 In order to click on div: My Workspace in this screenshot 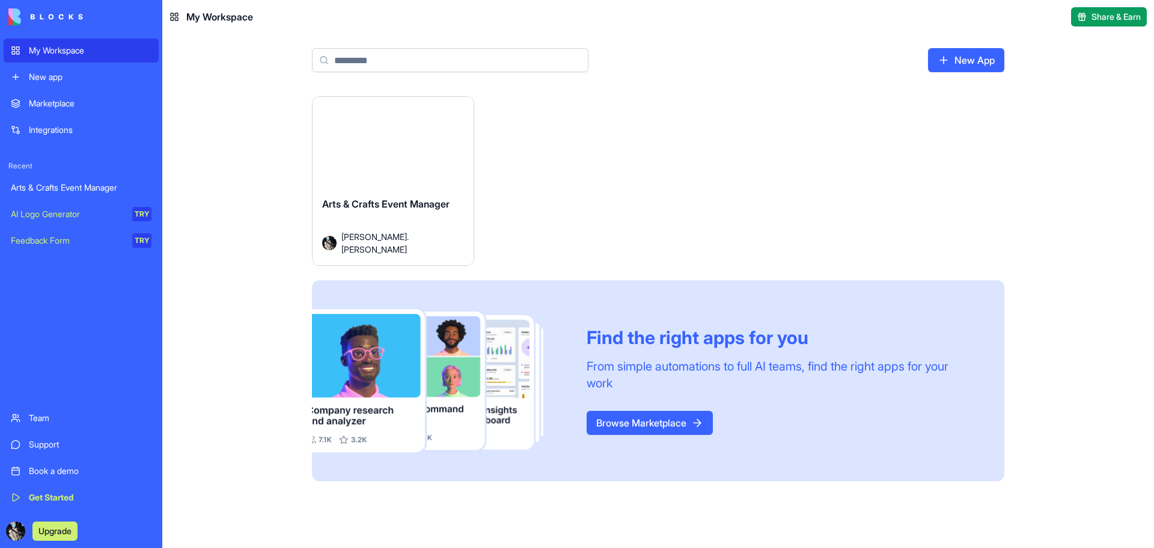, I will do `click(90, 50)`.